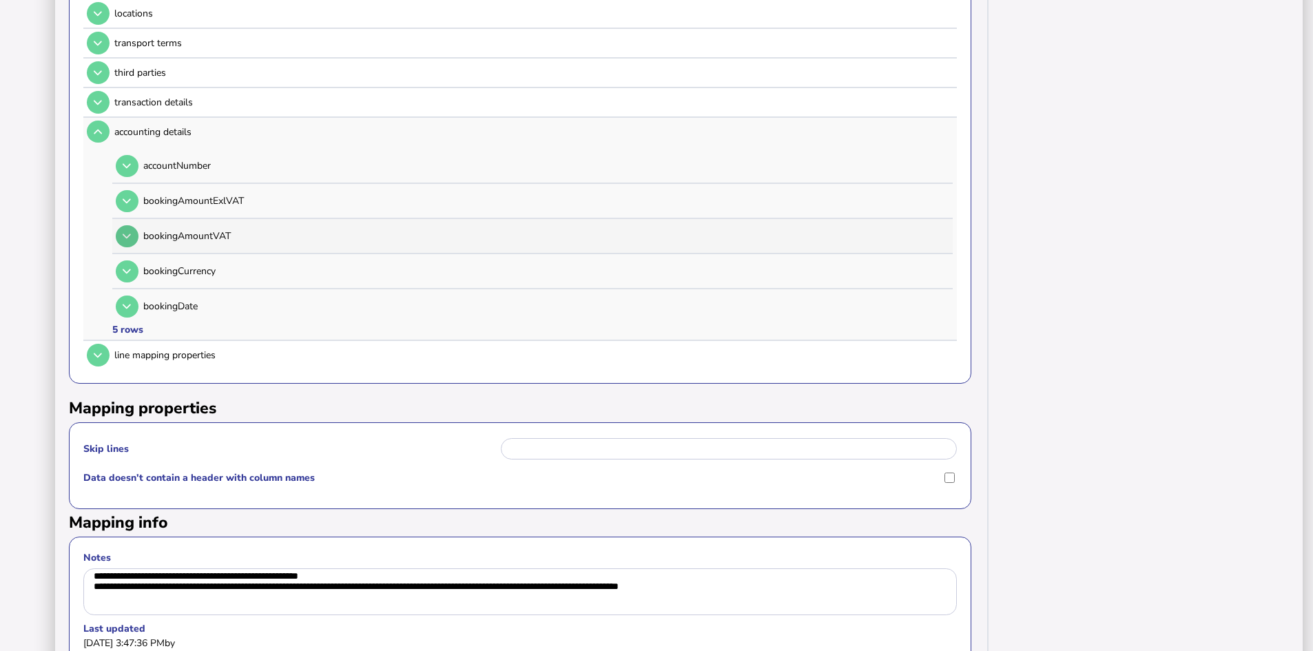 The image size is (1313, 651). What do you see at coordinates (276, 165) in the screenshot?
I see `p: accountNumber` at bounding box center [276, 165].